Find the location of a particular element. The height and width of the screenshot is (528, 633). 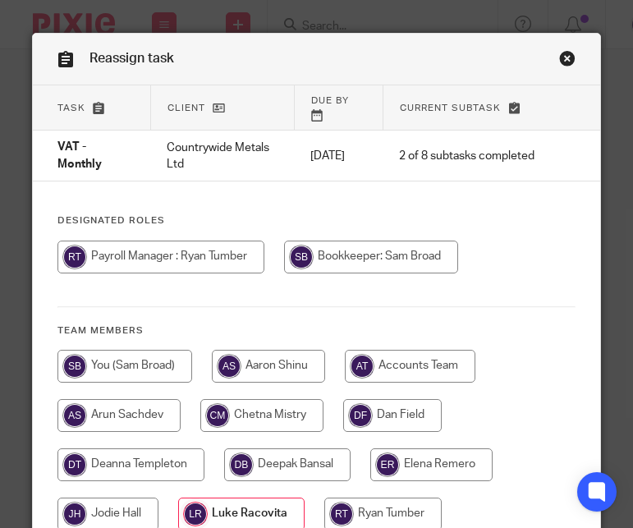

span: Due by is located at coordinates (330, 100).